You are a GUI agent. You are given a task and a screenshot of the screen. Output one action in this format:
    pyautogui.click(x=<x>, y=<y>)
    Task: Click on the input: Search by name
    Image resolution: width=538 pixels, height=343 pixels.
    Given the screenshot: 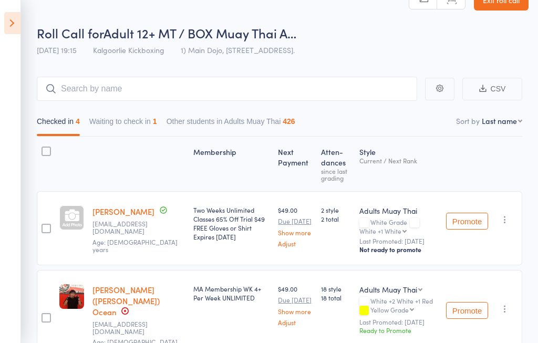 What is the action you would take?
    pyautogui.click(x=227, y=89)
    